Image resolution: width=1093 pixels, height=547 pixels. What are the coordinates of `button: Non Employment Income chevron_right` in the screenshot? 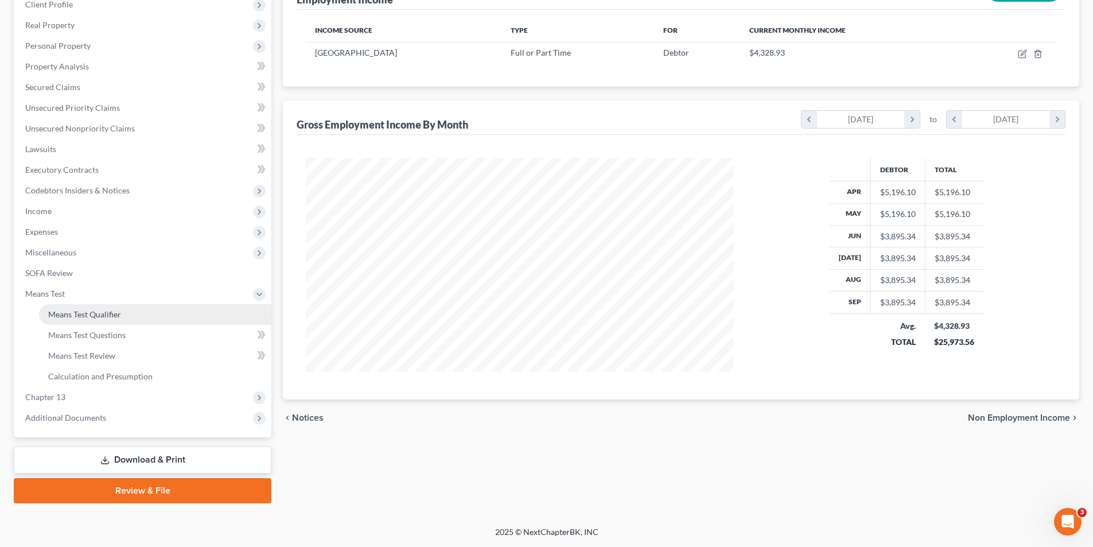 It's located at (1023, 418).